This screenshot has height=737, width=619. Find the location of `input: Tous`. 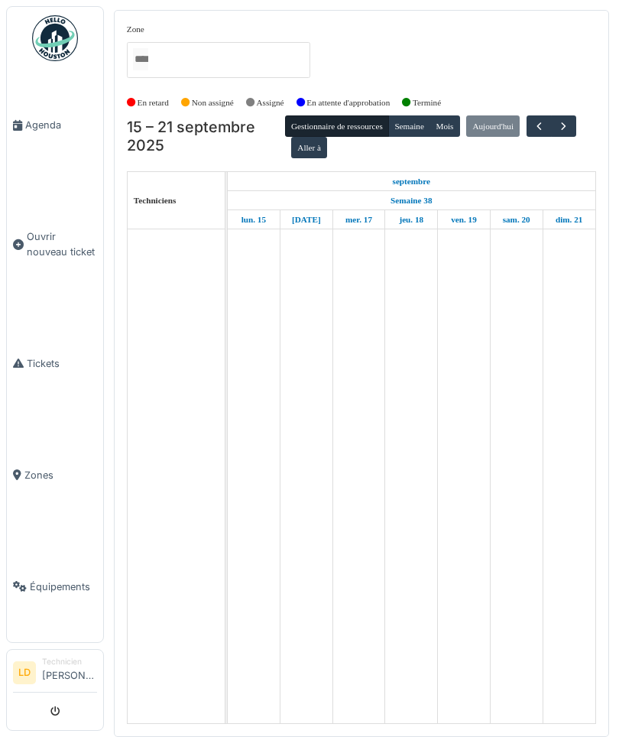

input: Tous is located at coordinates (141, 59).